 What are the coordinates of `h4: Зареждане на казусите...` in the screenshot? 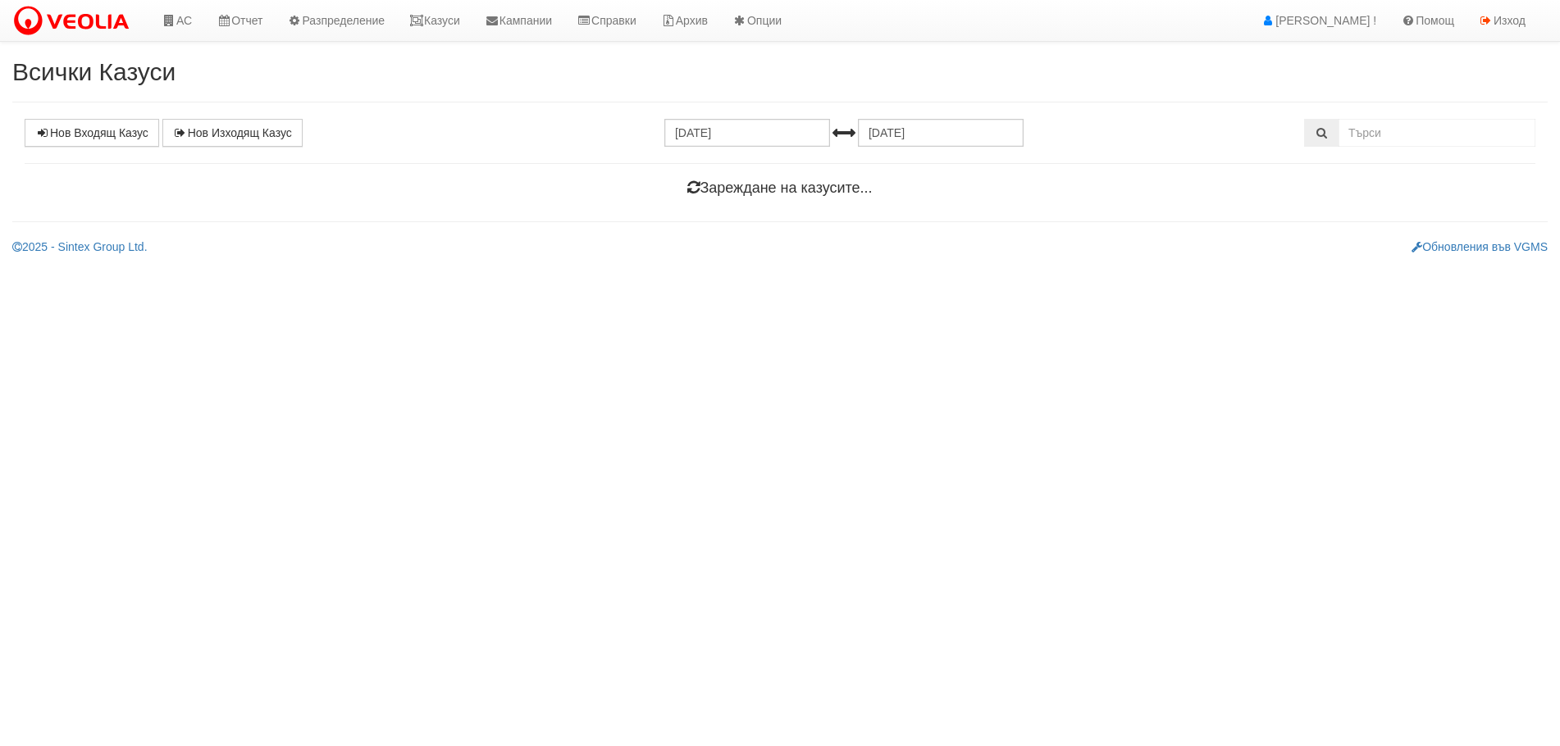 It's located at (780, 189).